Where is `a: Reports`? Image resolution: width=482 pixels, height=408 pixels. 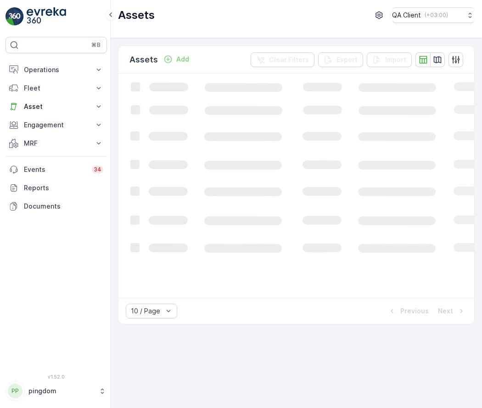 a: Reports is located at coordinates (56, 188).